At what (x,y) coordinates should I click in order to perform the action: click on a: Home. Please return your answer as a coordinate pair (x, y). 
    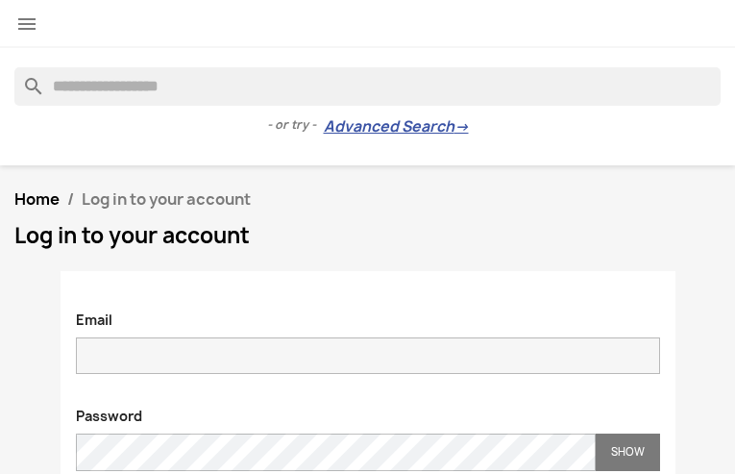
    Looking at the image, I should click on (37, 199).